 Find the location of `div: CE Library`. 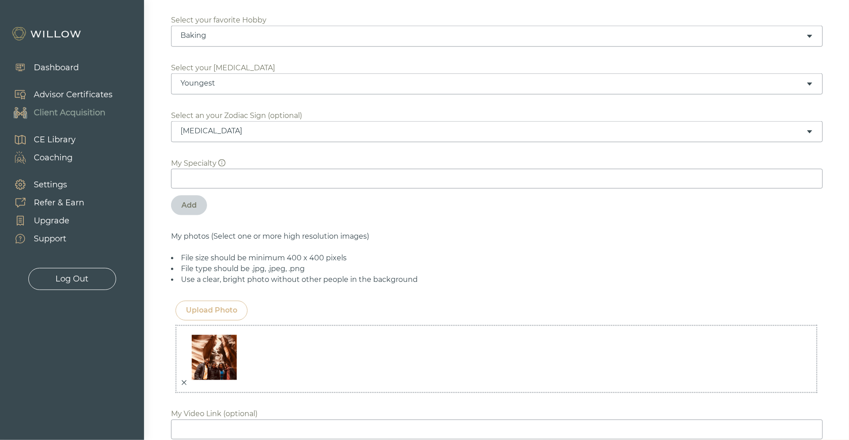

div: CE Library is located at coordinates (54, 140).